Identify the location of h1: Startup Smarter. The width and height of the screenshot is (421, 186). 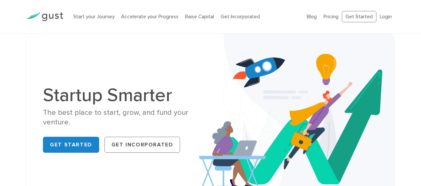
(124, 95).